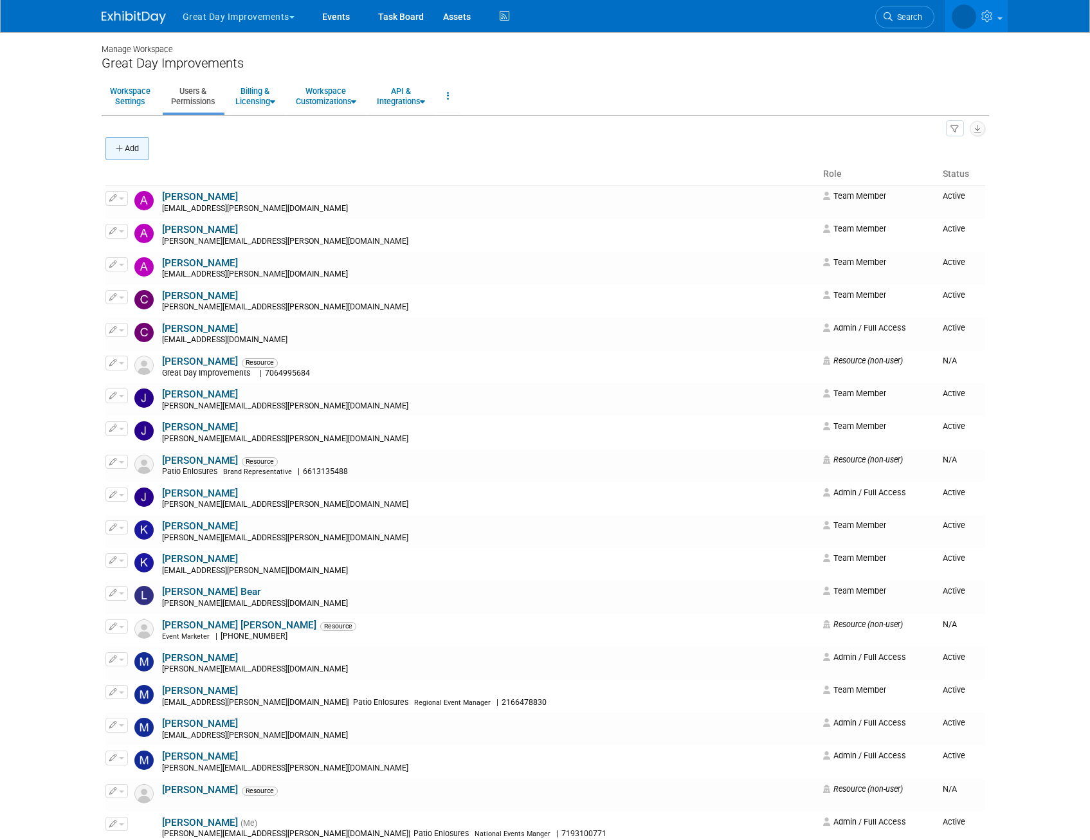  What do you see at coordinates (134, 17) in the screenshot?
I see `img: ExhibitDay` at bounding box center [134, 17].